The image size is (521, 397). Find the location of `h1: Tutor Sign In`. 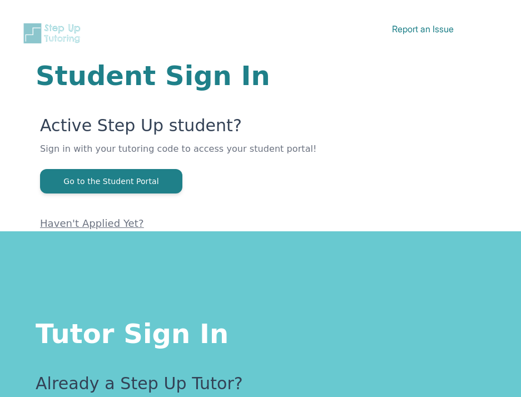

h1: Tutor Sign In is located at coordinates (260, 331).